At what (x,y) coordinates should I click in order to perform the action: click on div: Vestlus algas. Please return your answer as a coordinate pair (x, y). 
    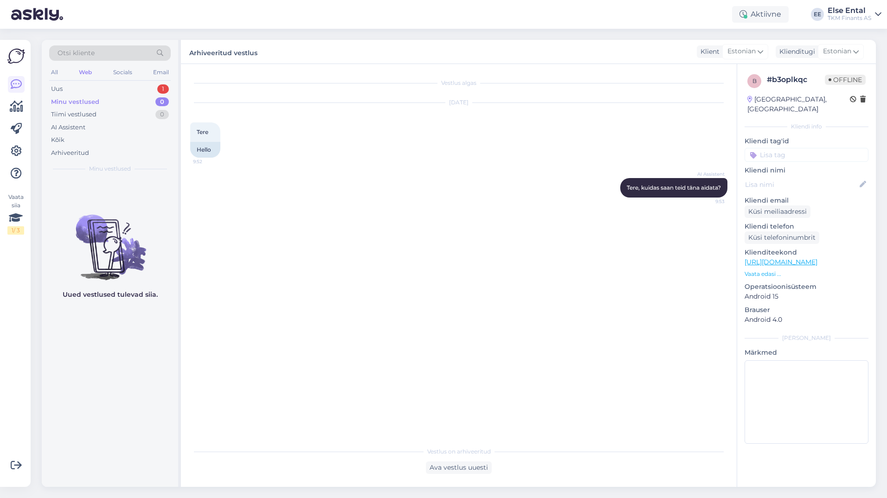
    Looking at the image, I should click on (459, 83).